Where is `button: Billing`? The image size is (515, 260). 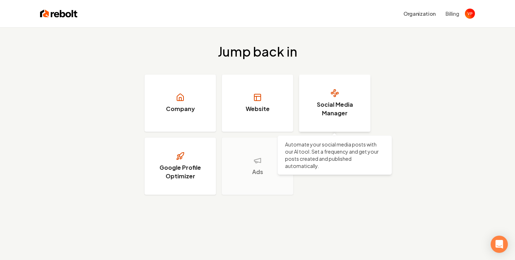 button: Billing is located at coordinates (453, 14).